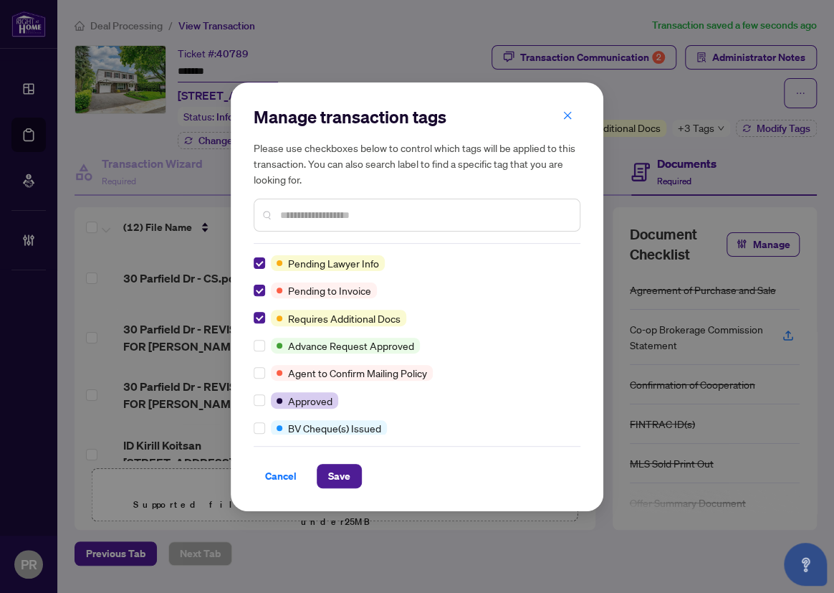  Describe the element at coordinates (281, 476) in the screenshot. I see `button: Cancel` at that location.